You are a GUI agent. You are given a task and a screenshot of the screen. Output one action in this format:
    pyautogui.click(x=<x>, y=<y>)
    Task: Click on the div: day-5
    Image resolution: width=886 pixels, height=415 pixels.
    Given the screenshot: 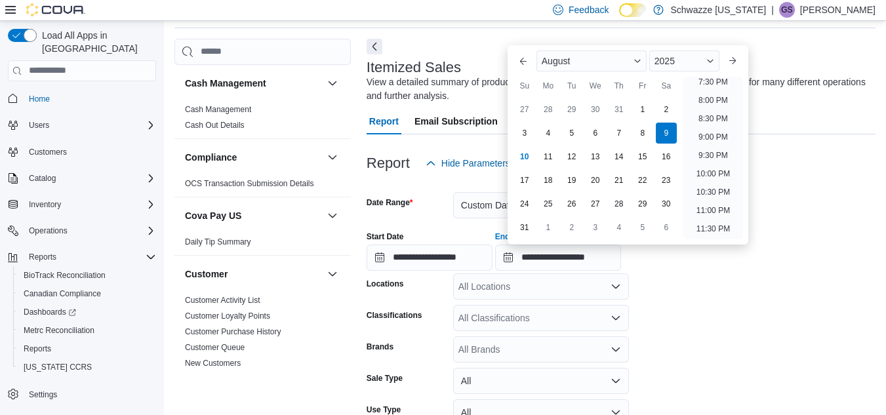 What is the action you would take?
    pyautogui.click(x=643, y=228)
    